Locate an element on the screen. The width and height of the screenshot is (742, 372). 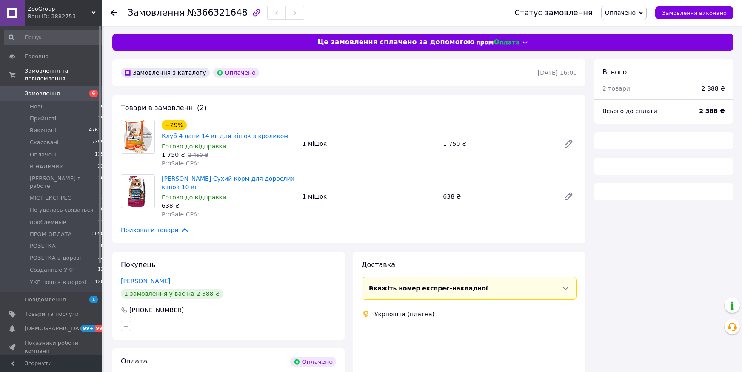
span: Прийняті is located at coordinates (43, 119).